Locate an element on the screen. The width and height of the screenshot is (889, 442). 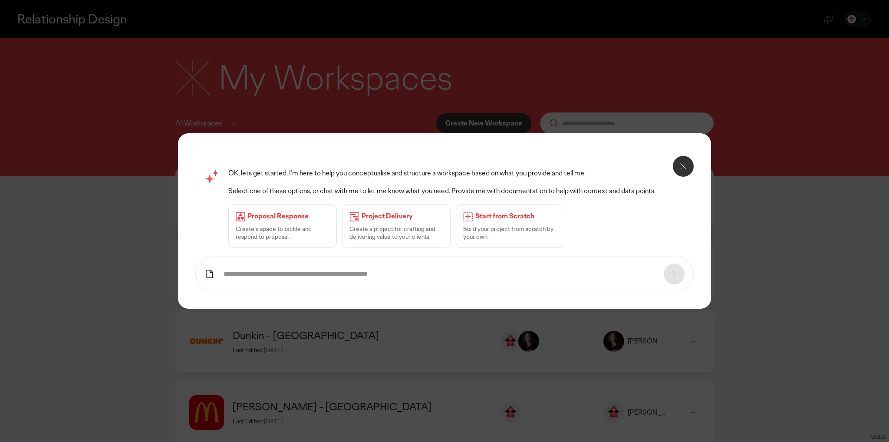
p: Proposal Response is located at coordinates (288, 216).